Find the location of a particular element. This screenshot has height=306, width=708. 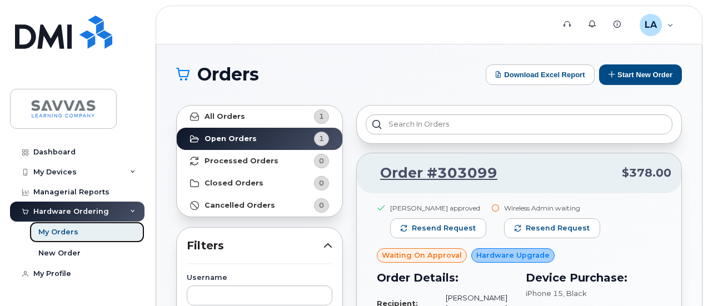

a: Cancelled Orders0 is located at coordinates (260, 206).